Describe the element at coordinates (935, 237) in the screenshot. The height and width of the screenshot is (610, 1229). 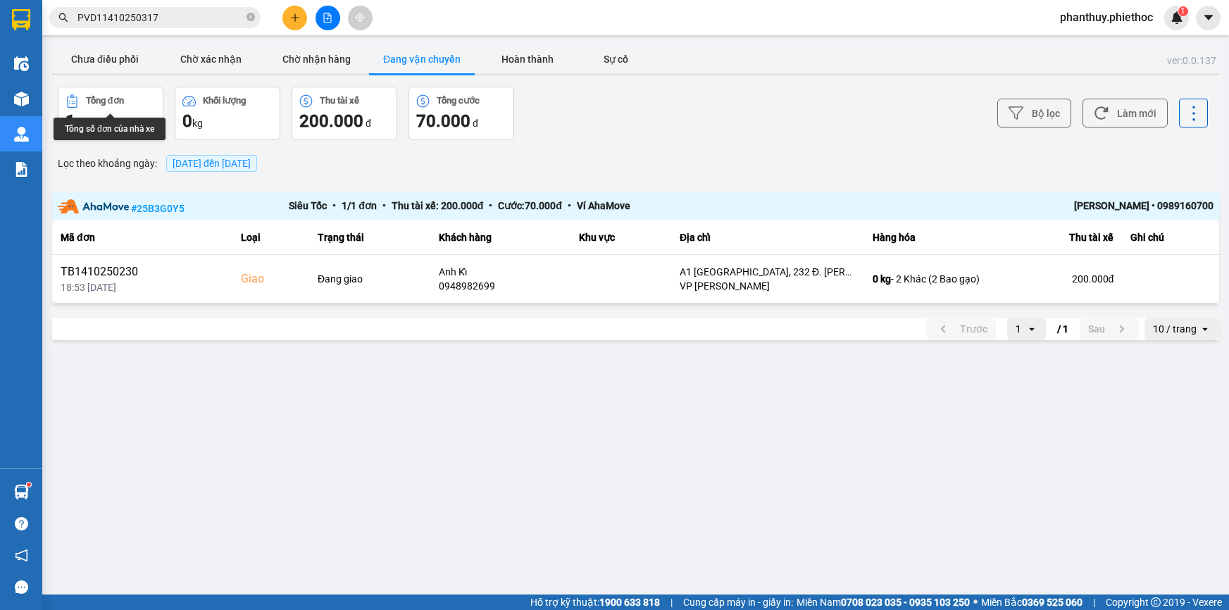
I see `th: Hàng hóa` at that location.